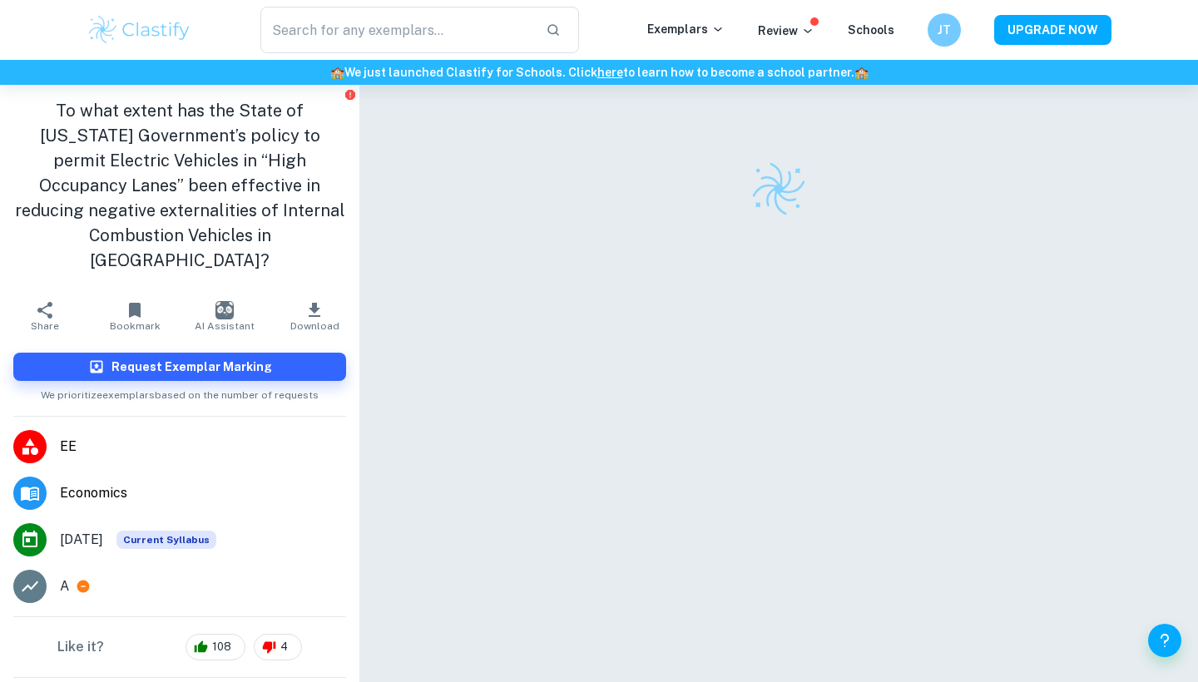 Image resolution: width=1198 pixels, height=682 pixels. I want to click on button: Report issue, so click(350, 94).